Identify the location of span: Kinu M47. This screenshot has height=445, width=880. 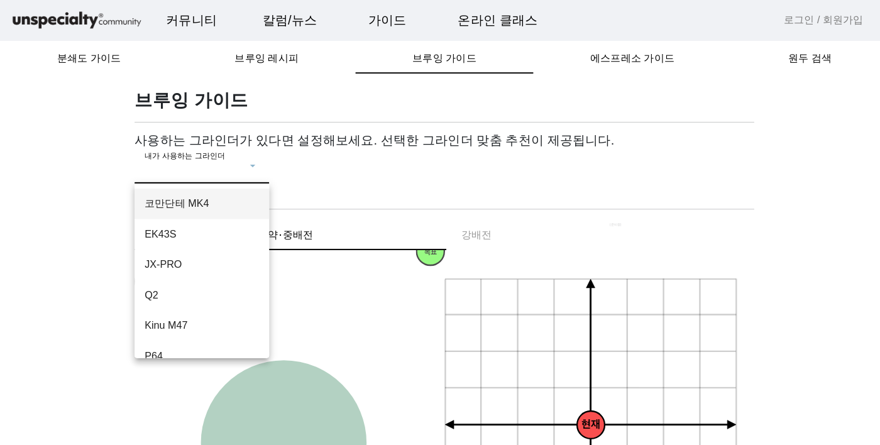
(200, 322).